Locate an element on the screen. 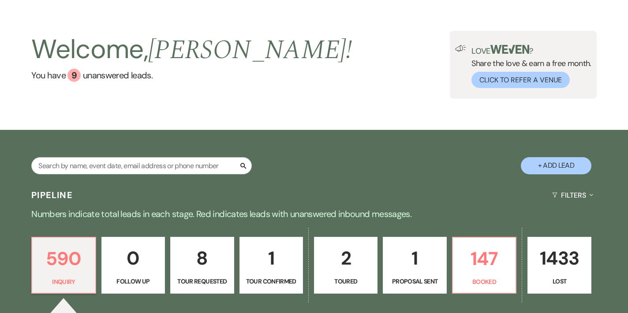 Image resolution: width=628 pixels, height=313 pixels. a: 1433Lost is located at coordinates (559, 266).